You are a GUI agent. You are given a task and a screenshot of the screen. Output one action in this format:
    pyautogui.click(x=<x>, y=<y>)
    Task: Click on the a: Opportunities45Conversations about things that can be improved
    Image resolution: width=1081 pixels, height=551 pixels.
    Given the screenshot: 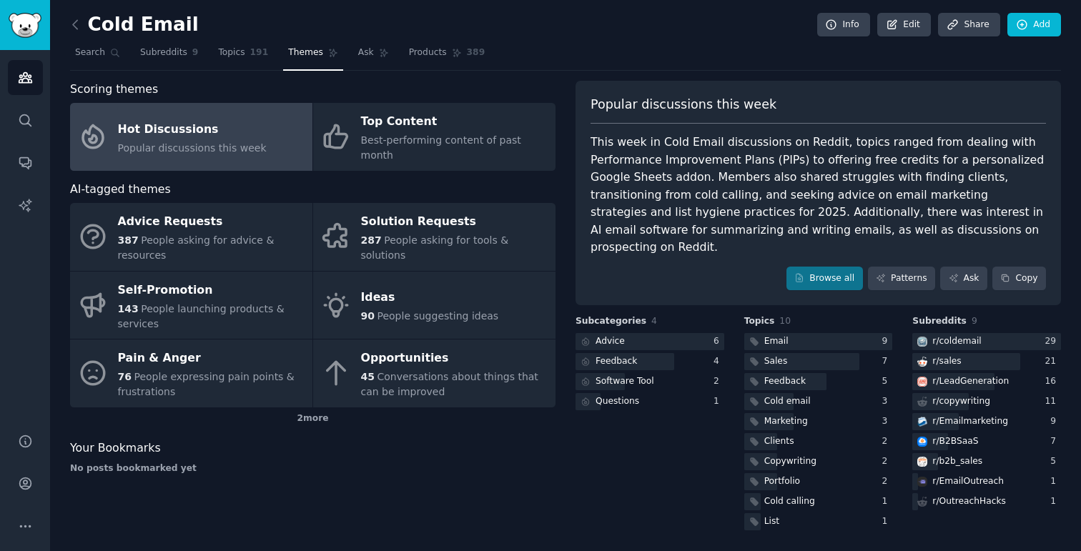 What is the action you would take?
    pyautogui.click(x=434, y=373)
    